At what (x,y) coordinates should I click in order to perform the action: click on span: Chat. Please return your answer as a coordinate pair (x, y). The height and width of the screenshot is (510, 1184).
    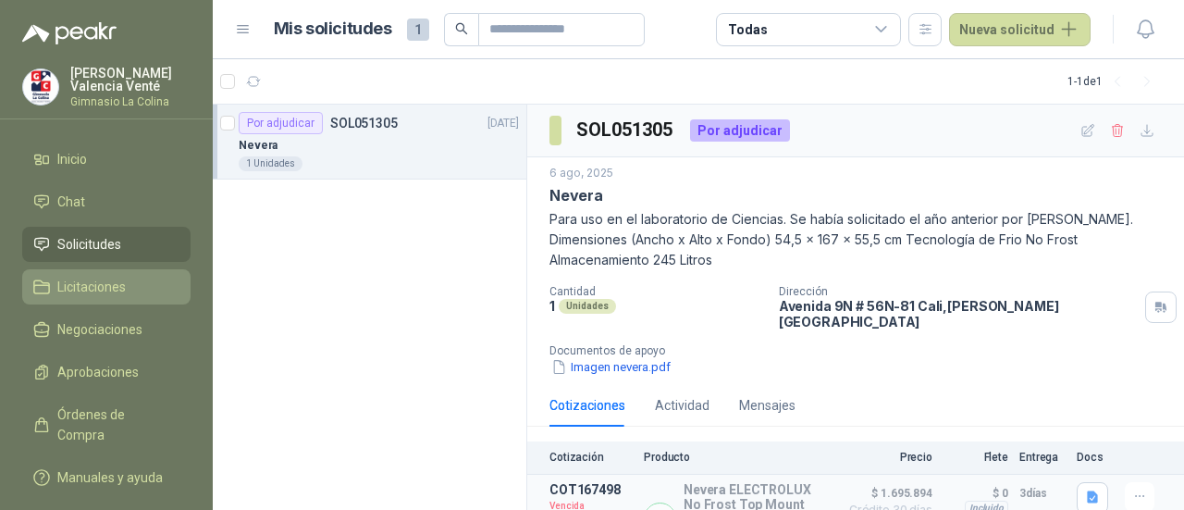
    Looking at the image, I should click on (71, 202).